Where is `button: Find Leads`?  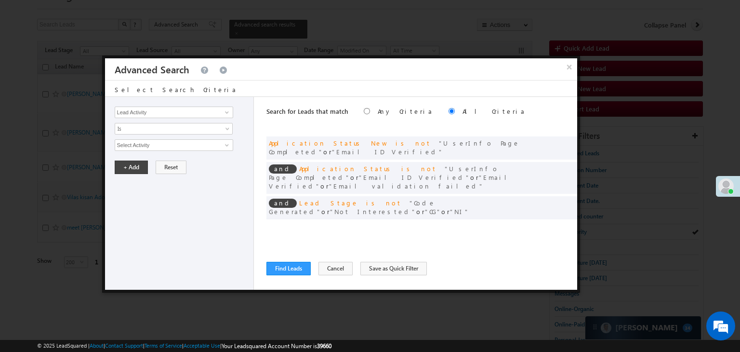 button: Find Leads is located at coordinates (289, 268).